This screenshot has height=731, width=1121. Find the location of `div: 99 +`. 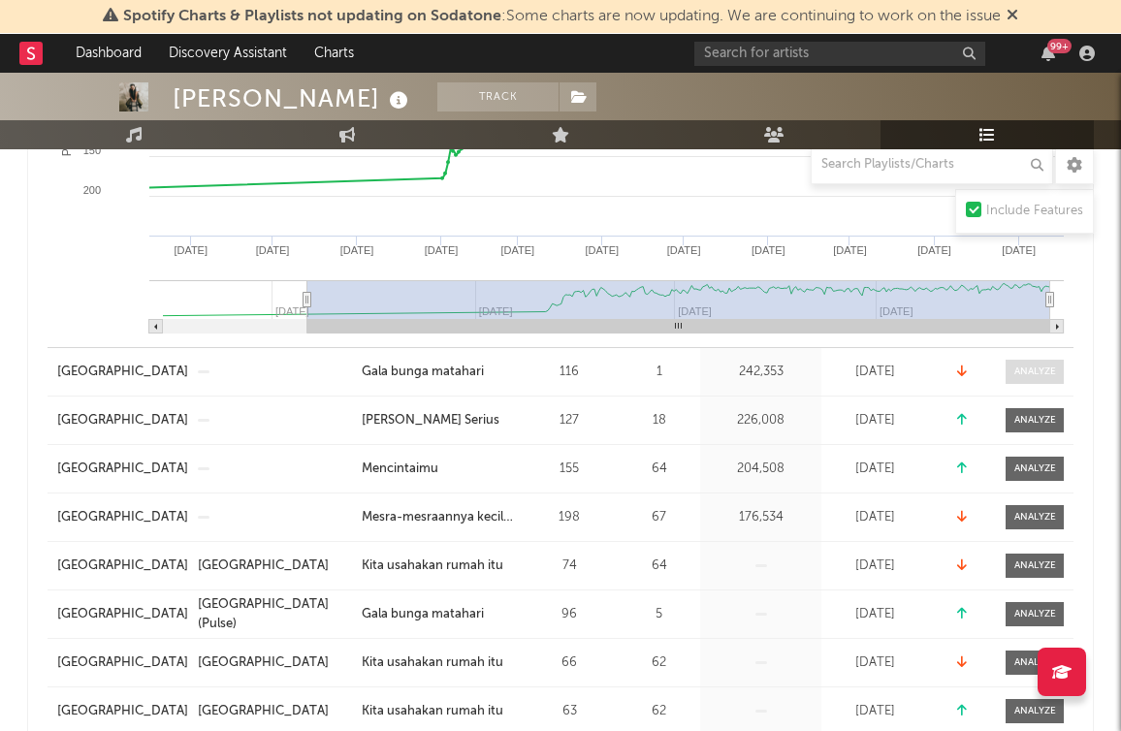

div: 99 + is located at coordinates (1059, 46).